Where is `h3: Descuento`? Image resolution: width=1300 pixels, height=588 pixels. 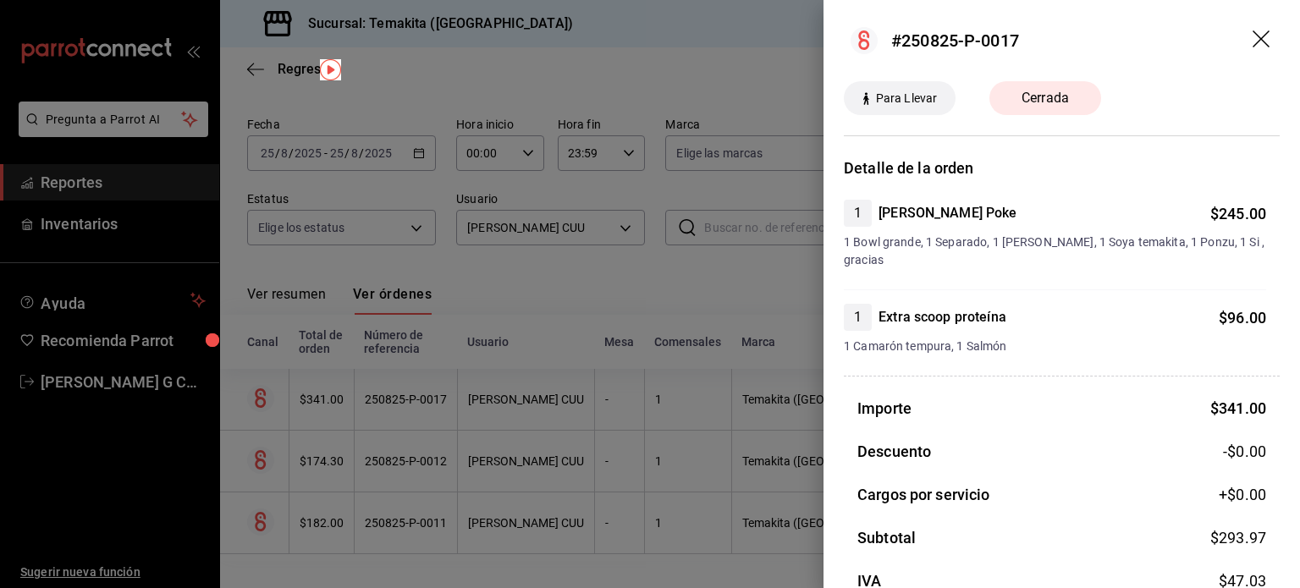 h3: Descuento is located at coordinates (894, 451).